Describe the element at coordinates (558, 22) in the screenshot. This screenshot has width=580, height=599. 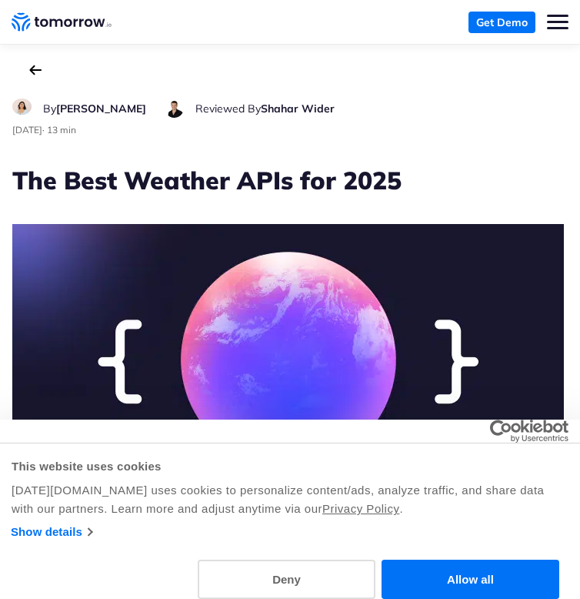
I see `button: Toggle mobile menu` at that location.